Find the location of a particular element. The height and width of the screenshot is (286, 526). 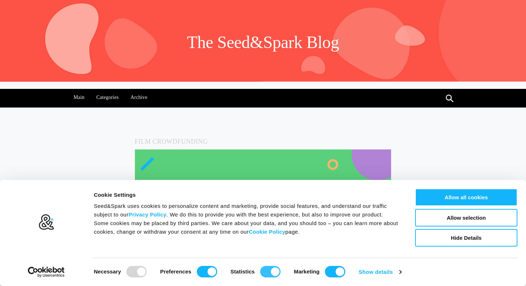

a: Main is located at coordinates (79, 97).